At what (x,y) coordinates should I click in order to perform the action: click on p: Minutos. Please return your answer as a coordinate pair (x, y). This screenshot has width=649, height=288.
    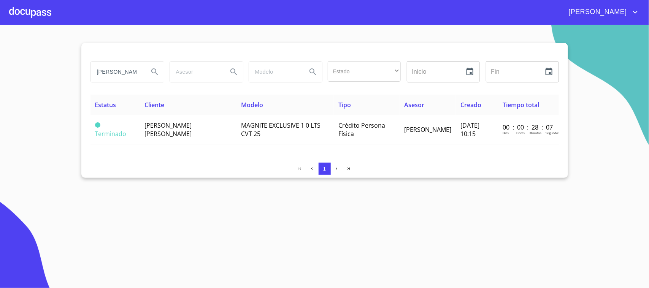
    Looking at the image, I should click on (535, 133).